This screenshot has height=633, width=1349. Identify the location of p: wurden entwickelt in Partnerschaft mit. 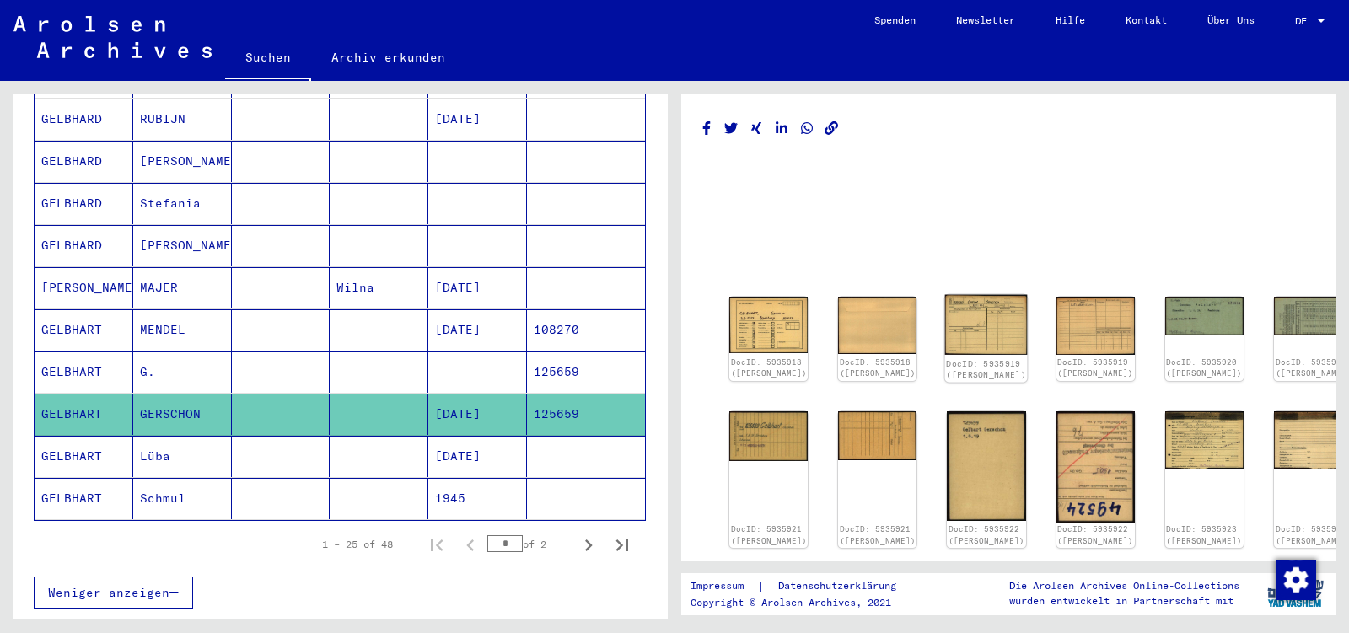
(1124, 601).